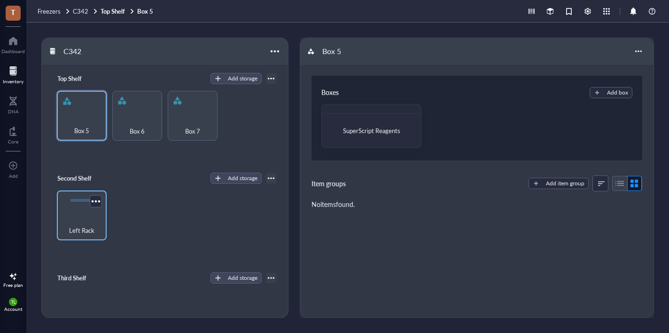 The image size is (669, 333). What do you see at coordinates (372, 130) in the screenshot?
I see `span: SuperScript Reagents` at bounding box center [372, 130].